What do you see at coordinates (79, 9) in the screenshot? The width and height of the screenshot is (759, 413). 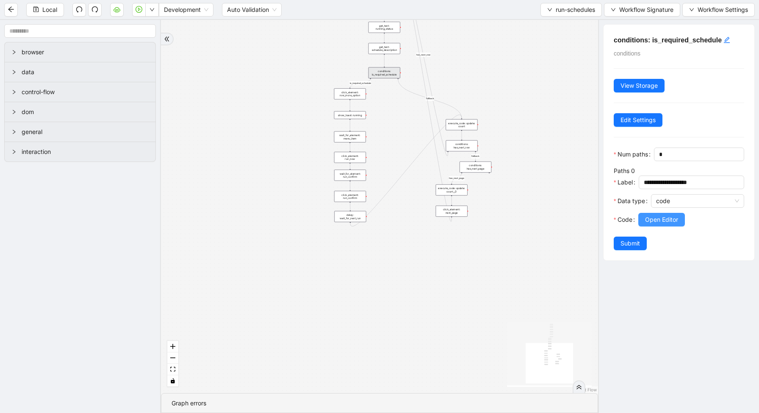 I see `span: undo` at bounding box center [79, 9].